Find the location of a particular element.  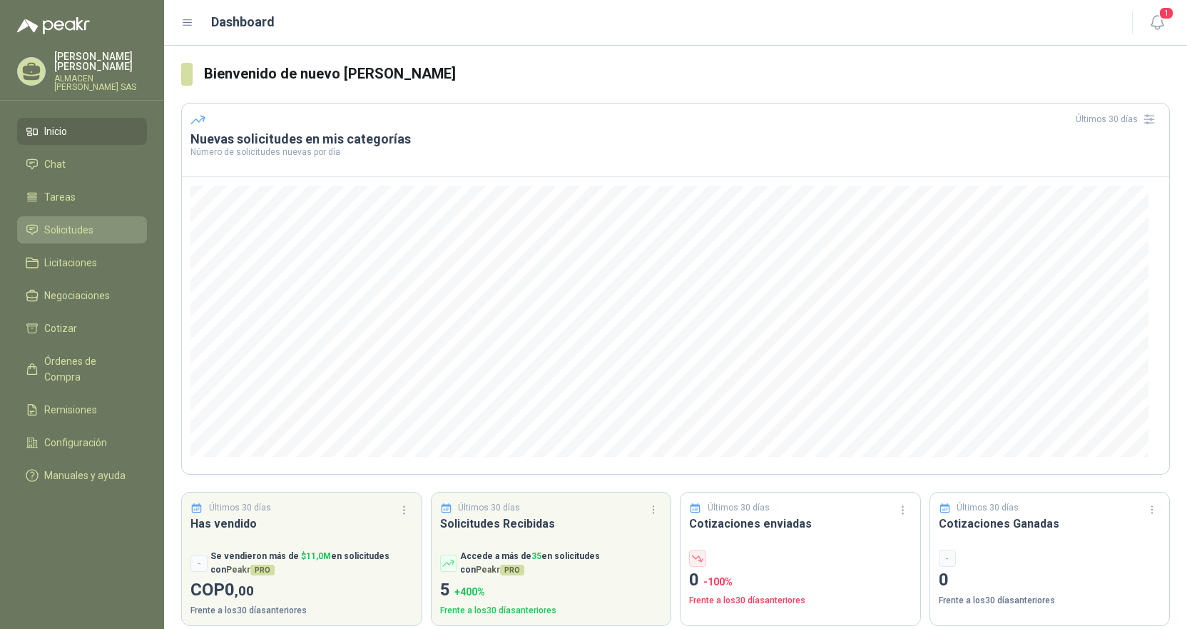

span: -100 % is located at coordinates (718, 581).